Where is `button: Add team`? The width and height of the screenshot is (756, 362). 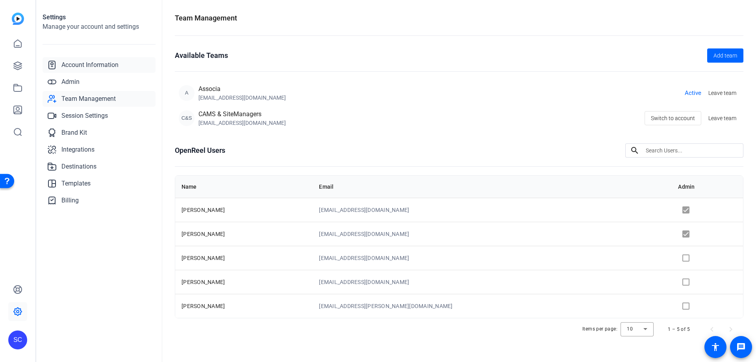 button: Add team is located at coordinates (725, 56).